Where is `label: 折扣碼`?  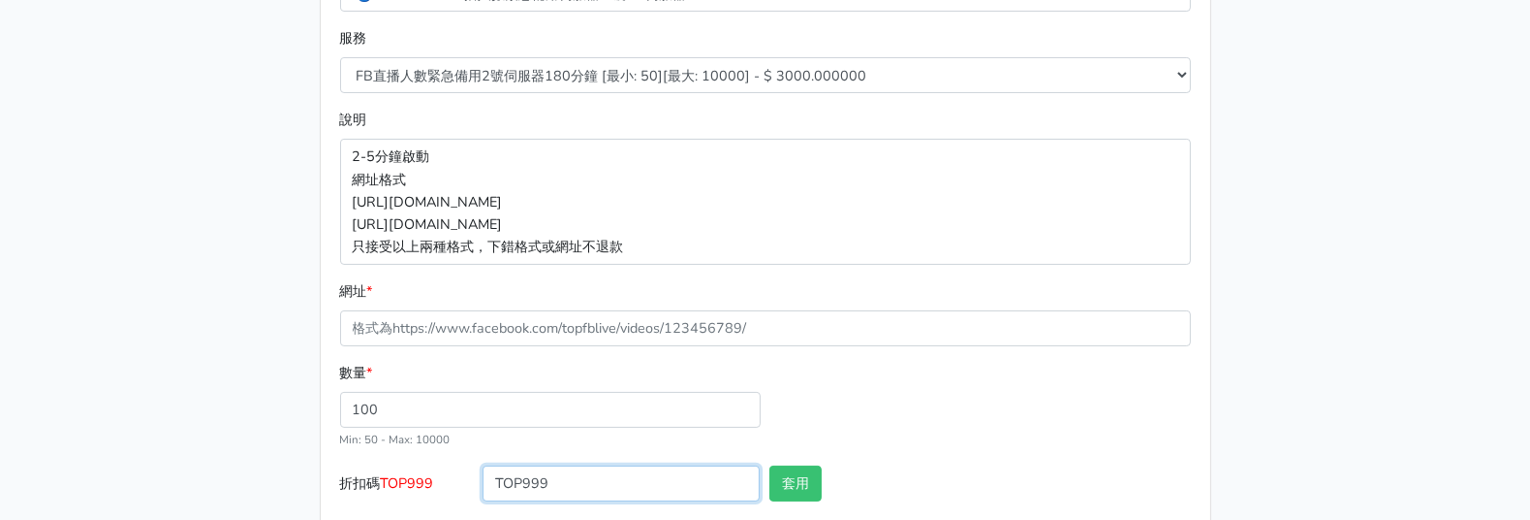
label: 折扣碼 is located at coordinates (407, 487).